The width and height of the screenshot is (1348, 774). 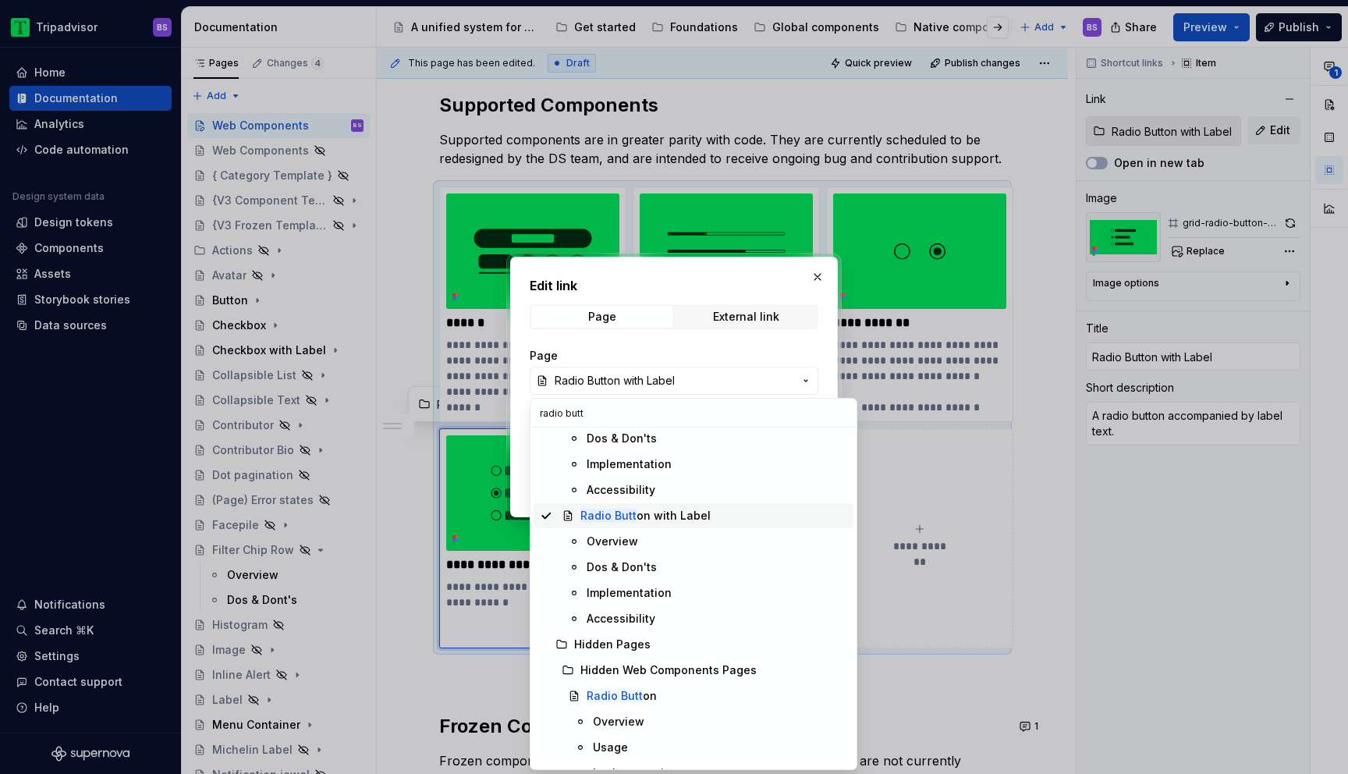 What do you see at coordinates (622, 696) in the screenshot?
I see `div: on` at bounding box center [622, 696].